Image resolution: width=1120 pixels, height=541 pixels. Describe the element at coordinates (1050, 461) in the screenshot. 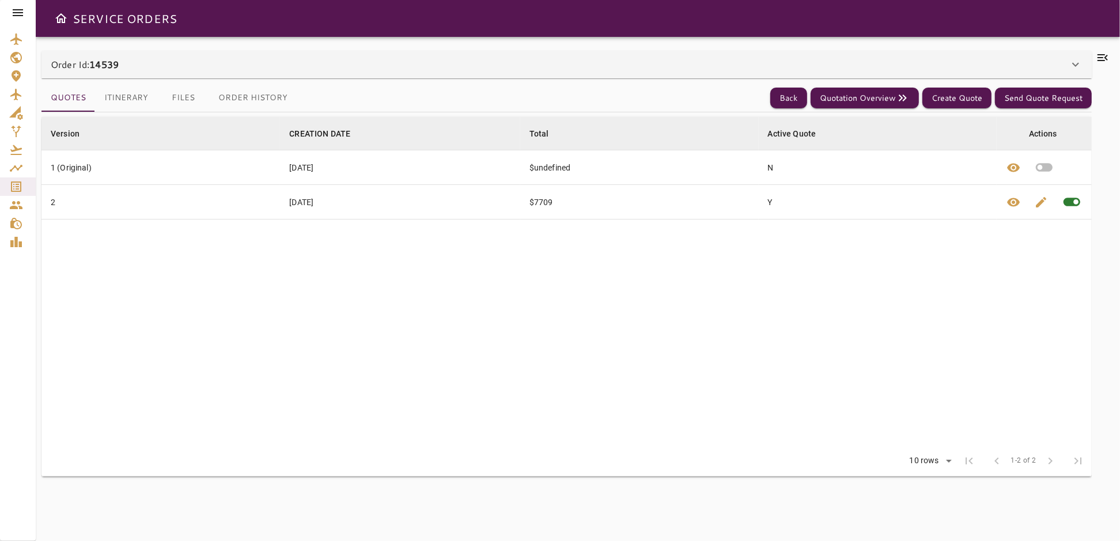

I see `span: Next Page` at that location.